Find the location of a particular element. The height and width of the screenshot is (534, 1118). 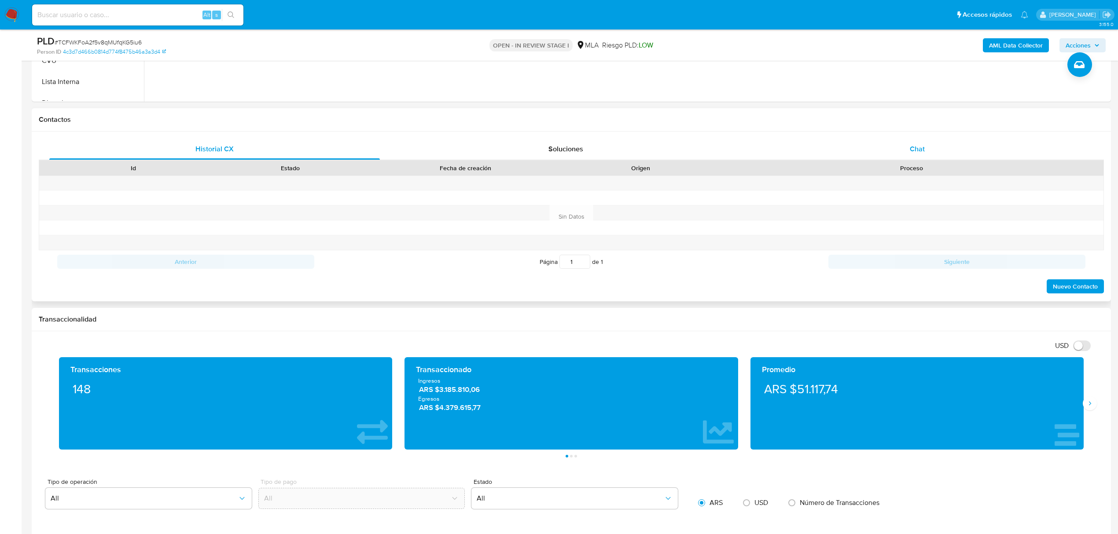

b: Person ID is located at coordinates (49, 52).